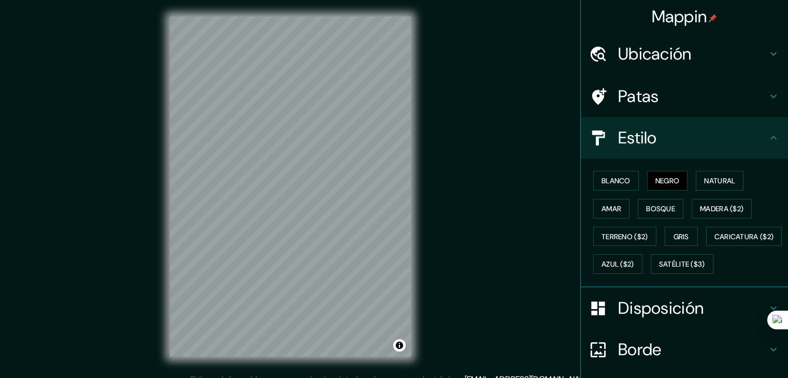 The width and height of the screenshot is (788, 378). I want to click on button: Satélite ($3), so click(682, 264).